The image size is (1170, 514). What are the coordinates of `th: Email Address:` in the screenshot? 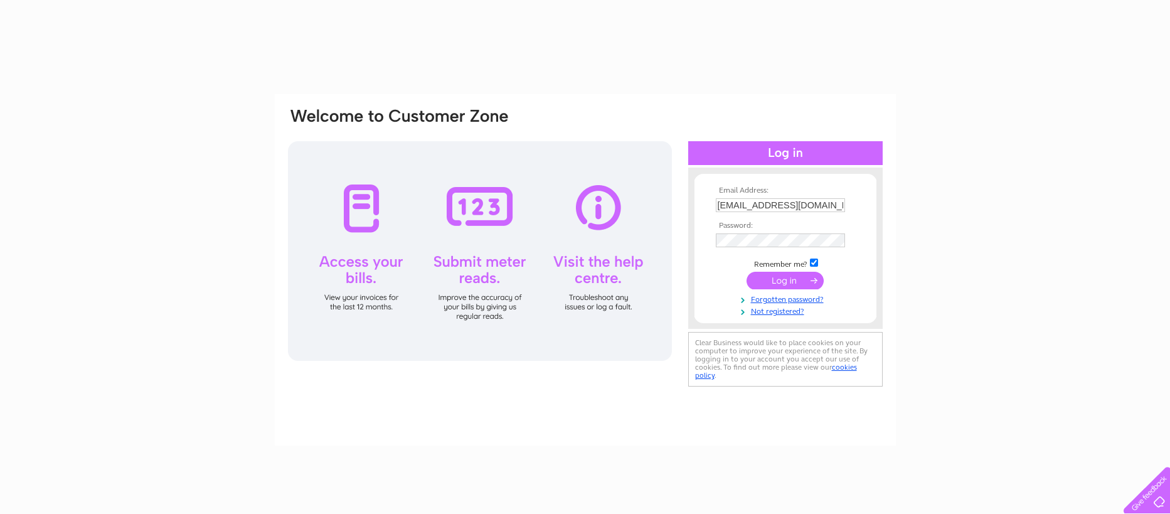 It's located at (785, 191).